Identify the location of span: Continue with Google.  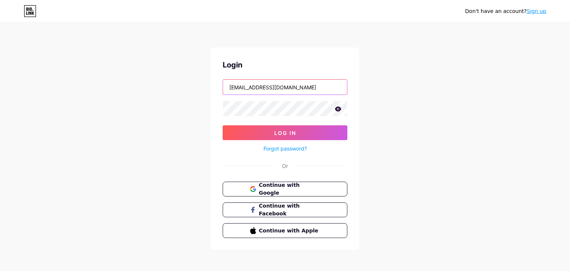
(289, 189).